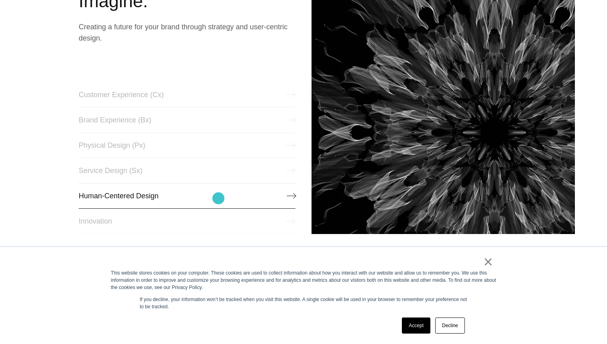 Image resolution: width=607 pixels, height=344 pixels. What do you see at coordinates (416, 325) in the screenshot?
I see `a: Accept` at bounding box center [416, 325].